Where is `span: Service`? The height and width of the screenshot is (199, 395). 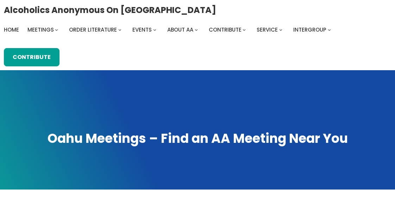 span: Service is located at coordinates (267, 30).